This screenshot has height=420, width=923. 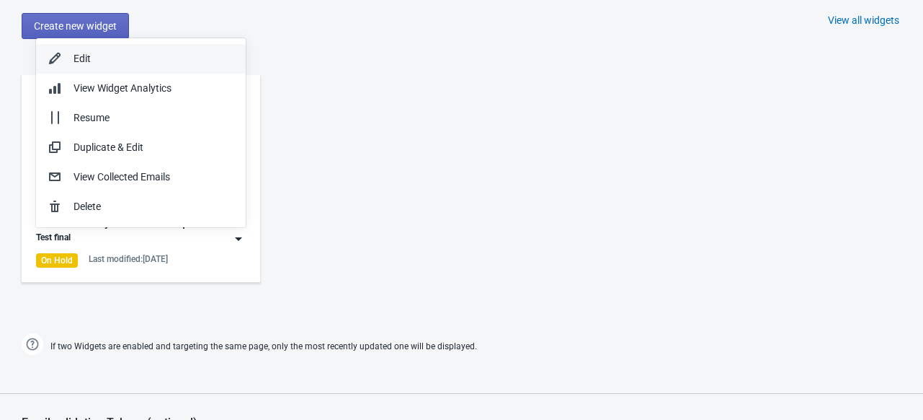 I want to click on button: Duplicate & Edit, so click(x=141, y=147).